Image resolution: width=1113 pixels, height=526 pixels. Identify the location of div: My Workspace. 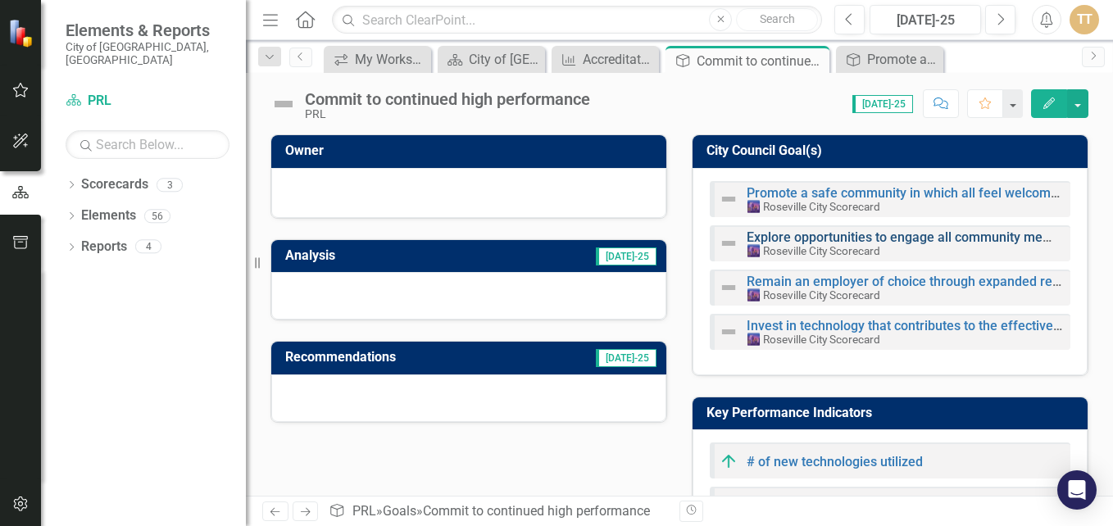
(391, 59).